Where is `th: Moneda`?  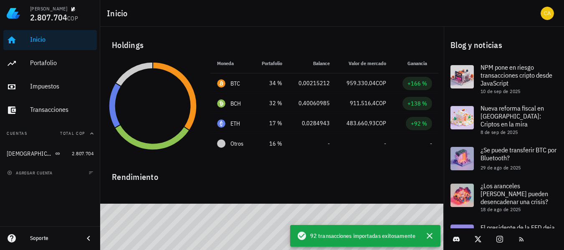
th: Moneda is located at coordinates (231, 63).